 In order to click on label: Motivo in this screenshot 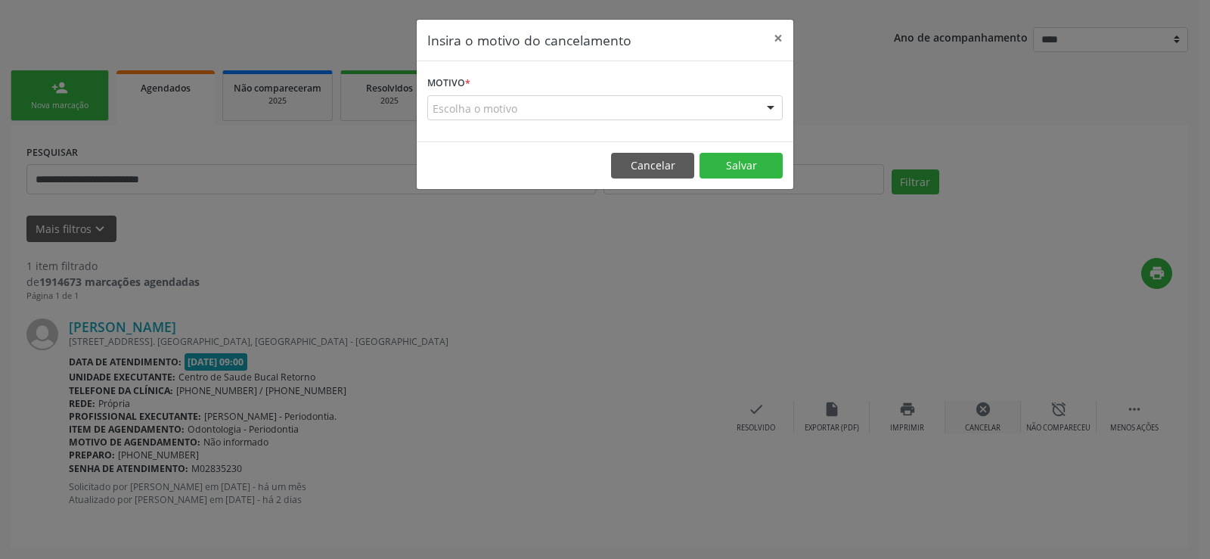, I will do `click(448, 83)`.